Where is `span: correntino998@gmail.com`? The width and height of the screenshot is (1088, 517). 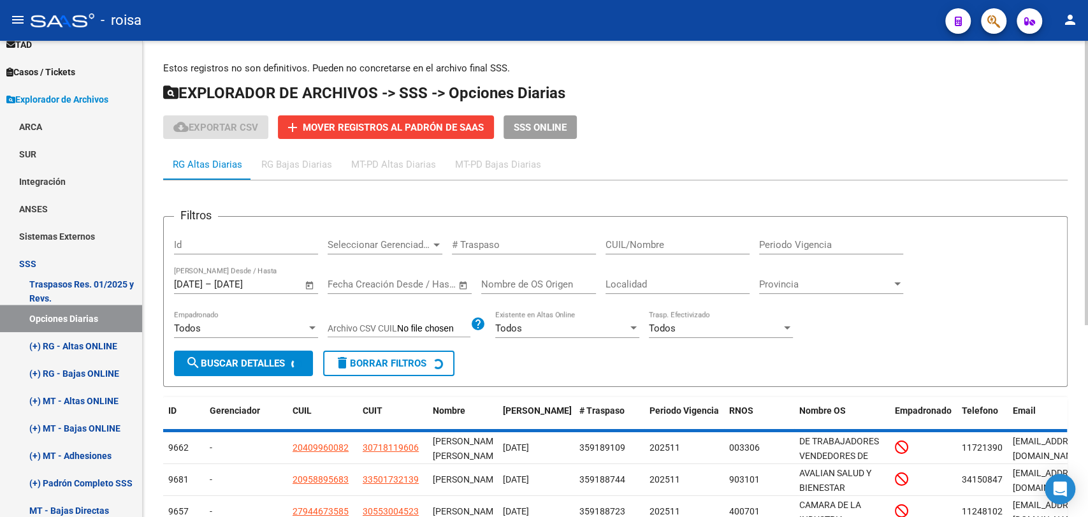 span: correntino998@gmail.com is located at coordinates (1049, 448).